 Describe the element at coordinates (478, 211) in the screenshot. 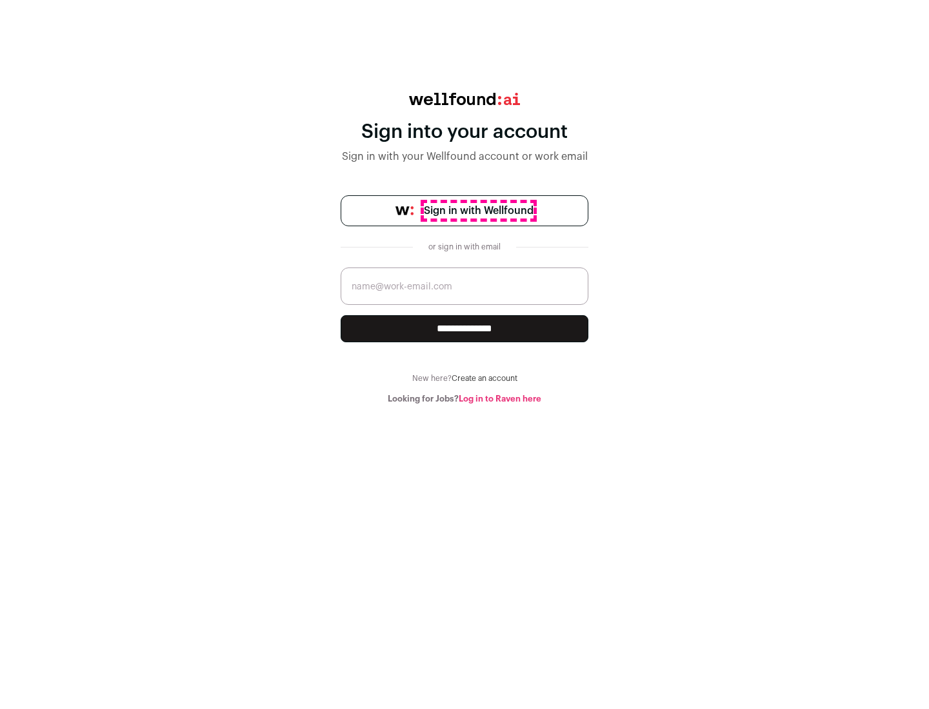

I see `span: Sign in with Wellfound` at that location.